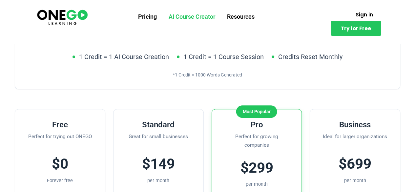  I want to click on p: Ideal for larger organizations, so click(355, 139).